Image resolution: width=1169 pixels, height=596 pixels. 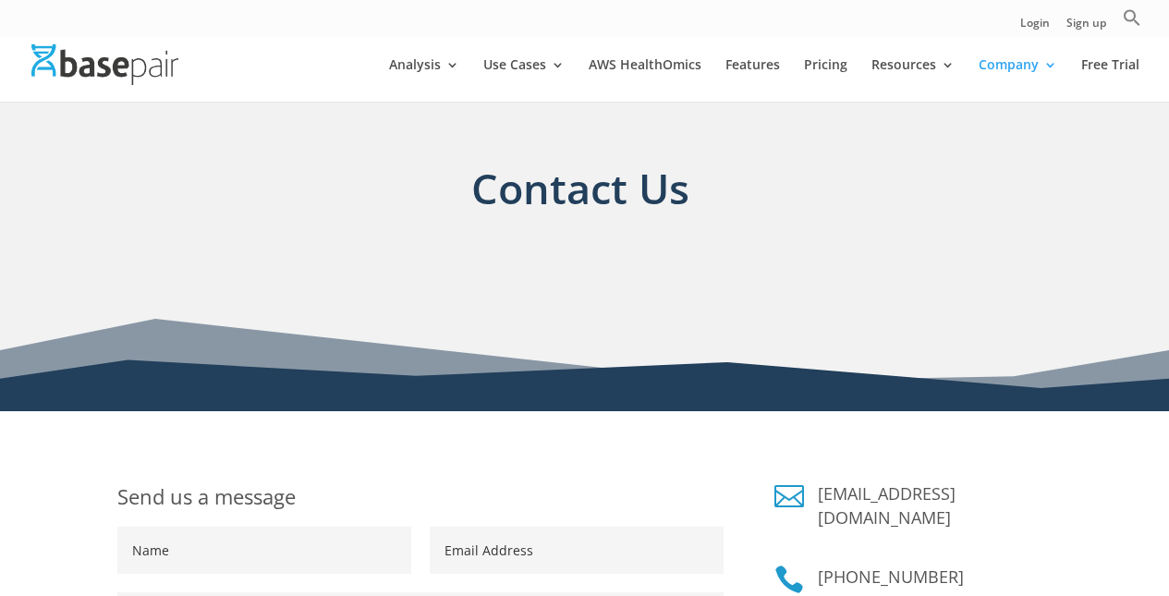 What do you see at coordinates (264, 550) in the screenshot?
I see `input: Name` at bounding box center [264, 550].